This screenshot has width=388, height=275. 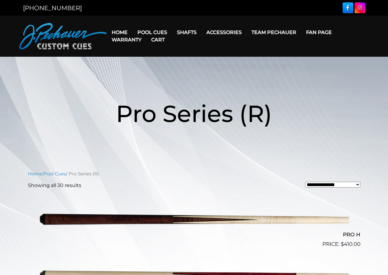 What do you see at coordinates (194, 113) in the screenshot?
I see `span: Pro Series (R)` at bounding box center [194, 113].